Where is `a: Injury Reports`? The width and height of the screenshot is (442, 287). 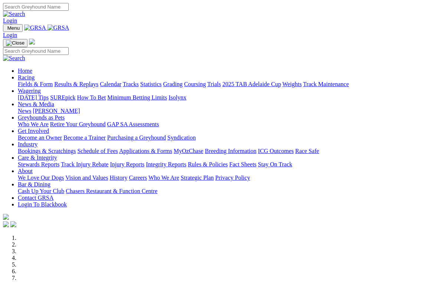 a: Injury Reports is located at coordinates (127, 164).